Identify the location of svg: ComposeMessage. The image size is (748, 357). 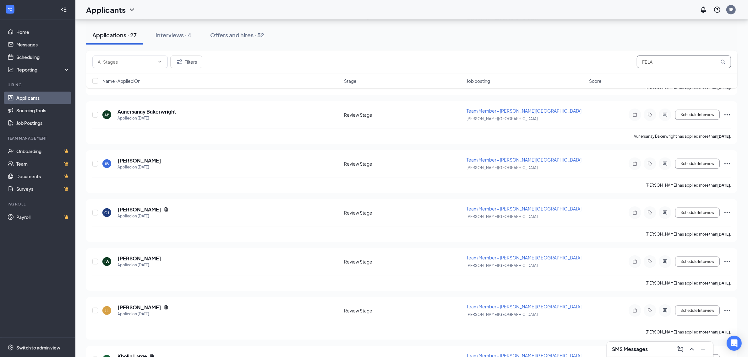
(680, 350).